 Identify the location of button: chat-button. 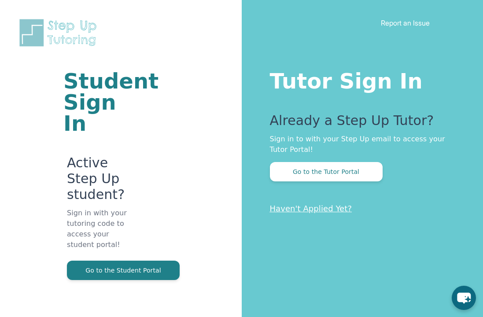
(464, 298).